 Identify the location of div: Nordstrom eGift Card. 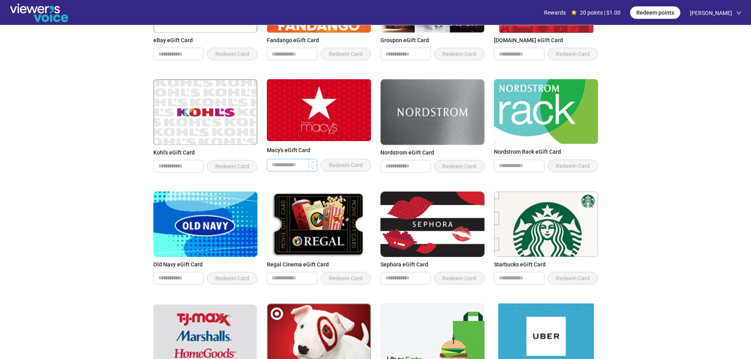
(433, 153).